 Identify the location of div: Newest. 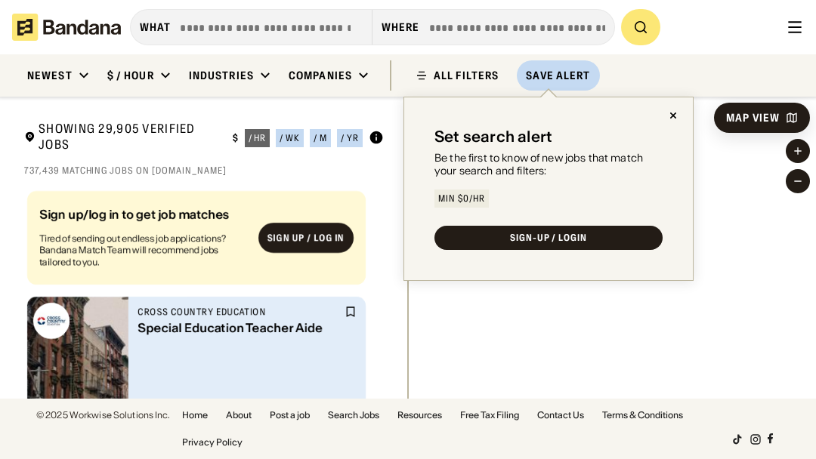
(50, 76).